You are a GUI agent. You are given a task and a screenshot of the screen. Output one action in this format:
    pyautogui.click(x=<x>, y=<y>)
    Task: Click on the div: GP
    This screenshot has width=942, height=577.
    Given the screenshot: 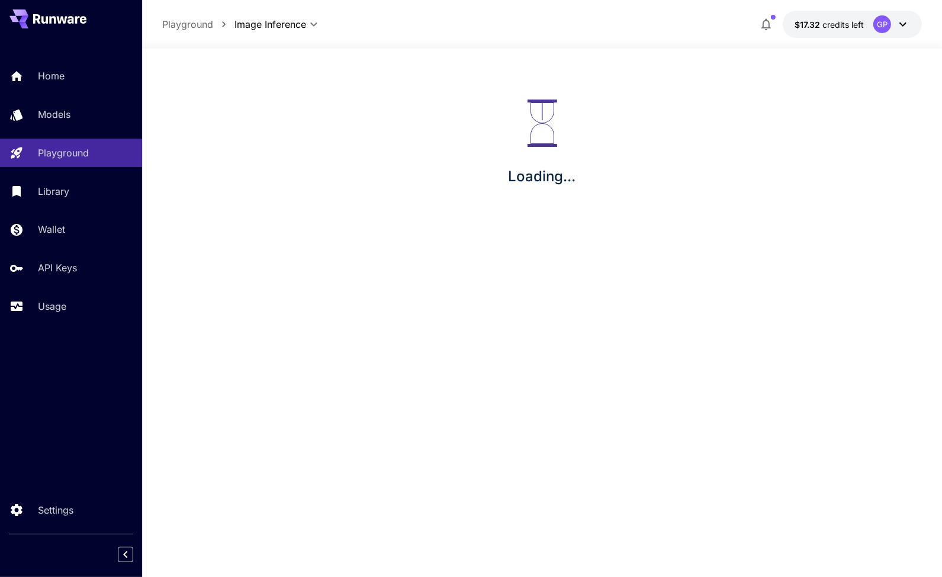 What is the action you would take?
    pyautogui.click(x=882, y=24)
    